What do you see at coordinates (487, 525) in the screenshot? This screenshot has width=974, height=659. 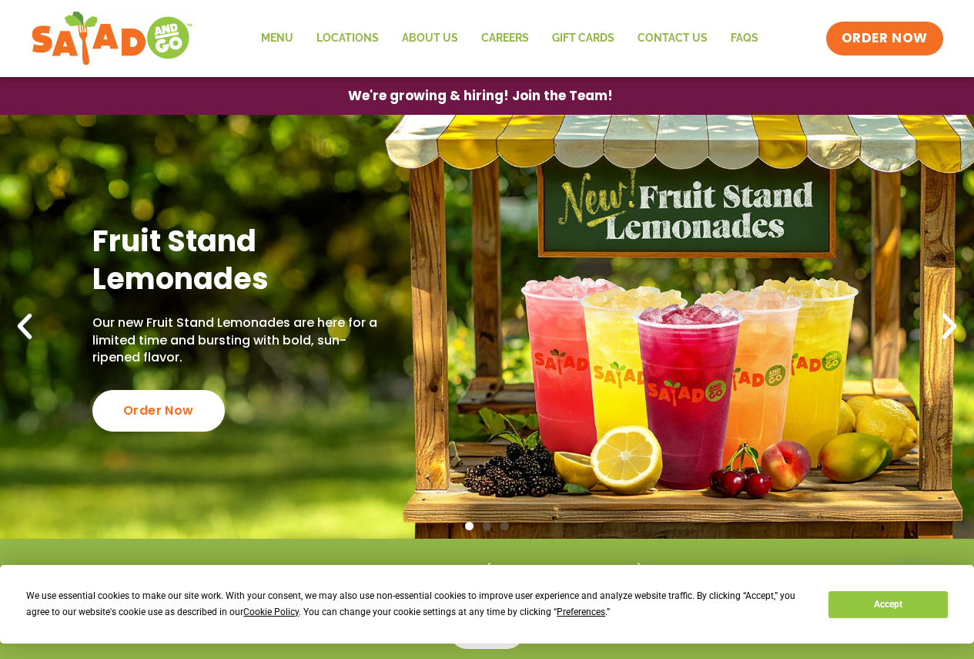 I see `span: Go to slide 2` at bounding box center [487, 525].